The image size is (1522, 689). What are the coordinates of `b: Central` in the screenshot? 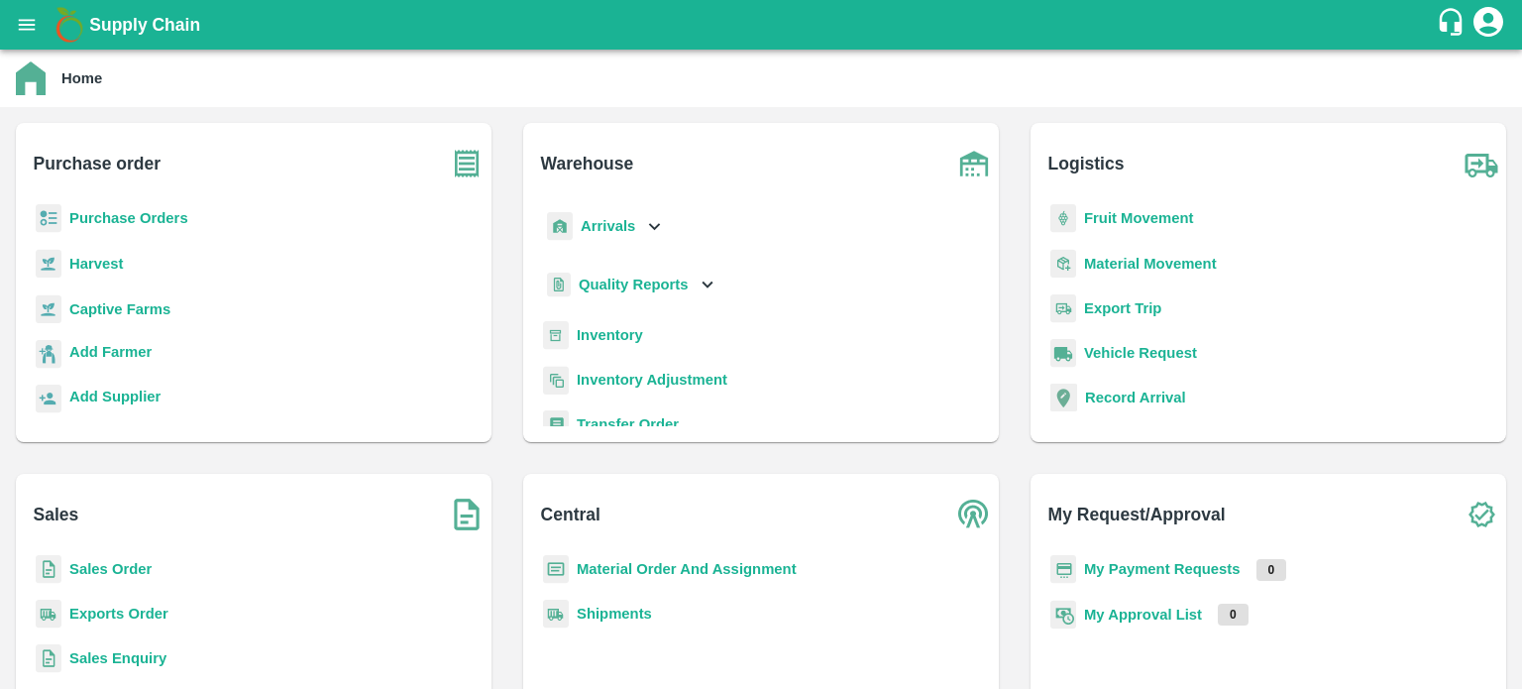 It's located at (571, 514).